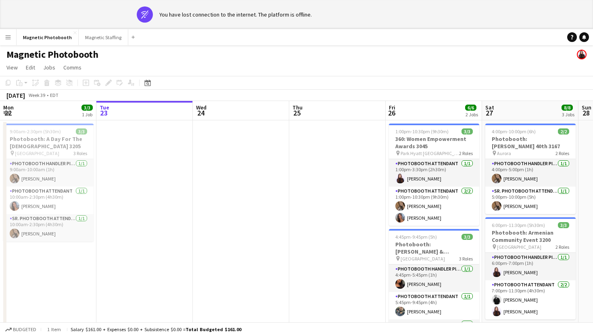 Image resolution: width=593 pixels, height=336 pixels. What do you see at coordinates (297, 107) in the screenshot?
I see `span: Thu` at bounding box center [297, 107].